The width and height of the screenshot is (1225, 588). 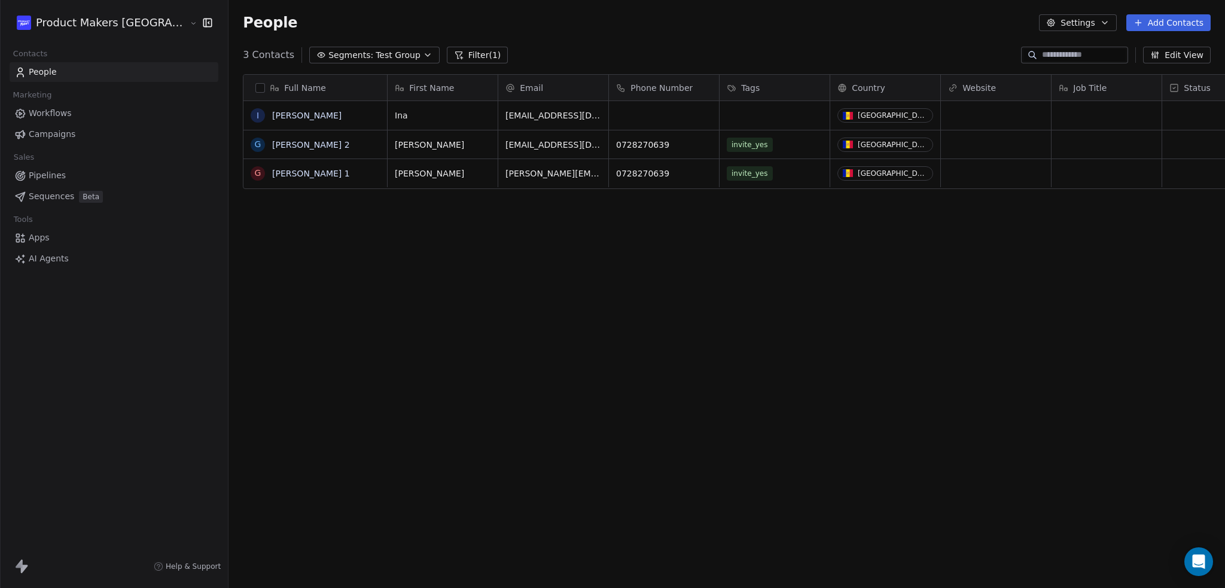 What do you see at coordinates (48, 258) in the screenshot?
I see `span: AI Agents` at bounding box center [48, 258].